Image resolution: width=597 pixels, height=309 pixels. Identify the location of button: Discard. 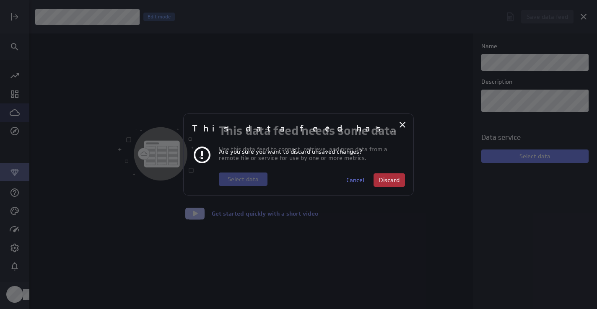
(389, 180).